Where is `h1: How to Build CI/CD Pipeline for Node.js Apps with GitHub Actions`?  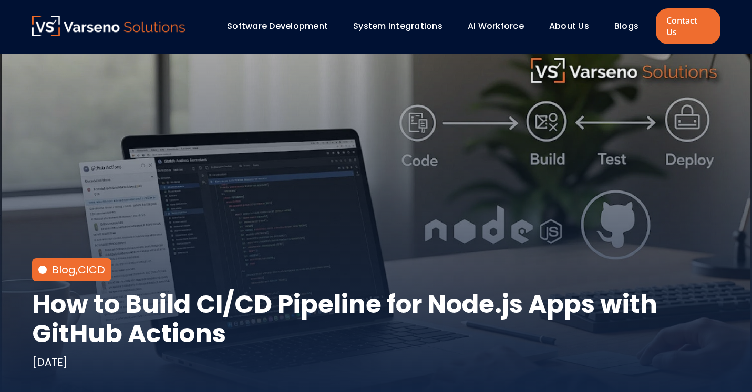 h1: How to Build CI/CD Pipeline for Node.js Apps with GitHub Actions is located at coordinates (376, 319).